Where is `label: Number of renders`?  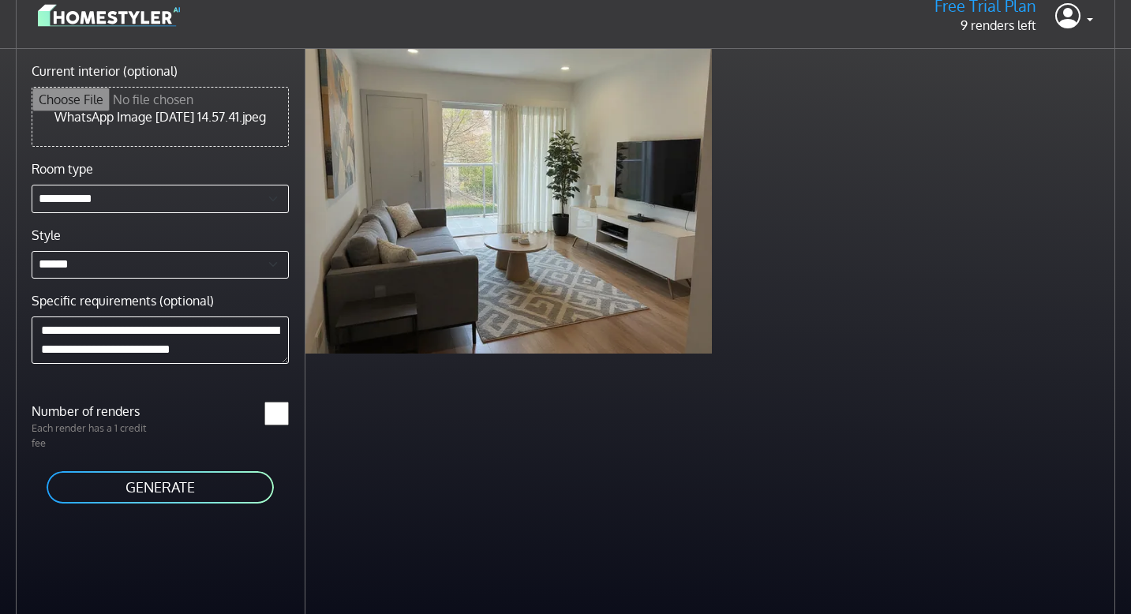 label: Number of renders is located at coordinates (91, 411).